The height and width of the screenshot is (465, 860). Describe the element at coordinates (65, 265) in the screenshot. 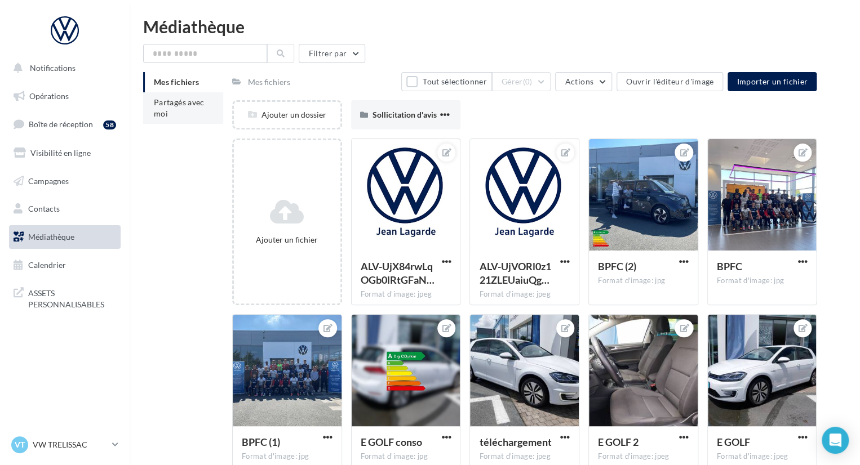

I see `a: Calendrier` at that location.